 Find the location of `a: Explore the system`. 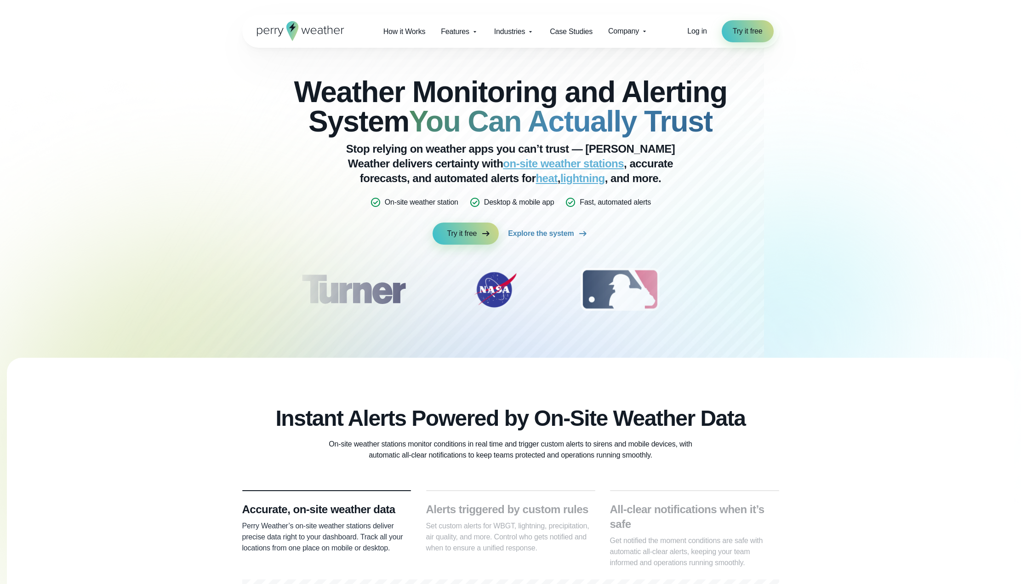

a: Explore the system is located at coordinates (548, 234).